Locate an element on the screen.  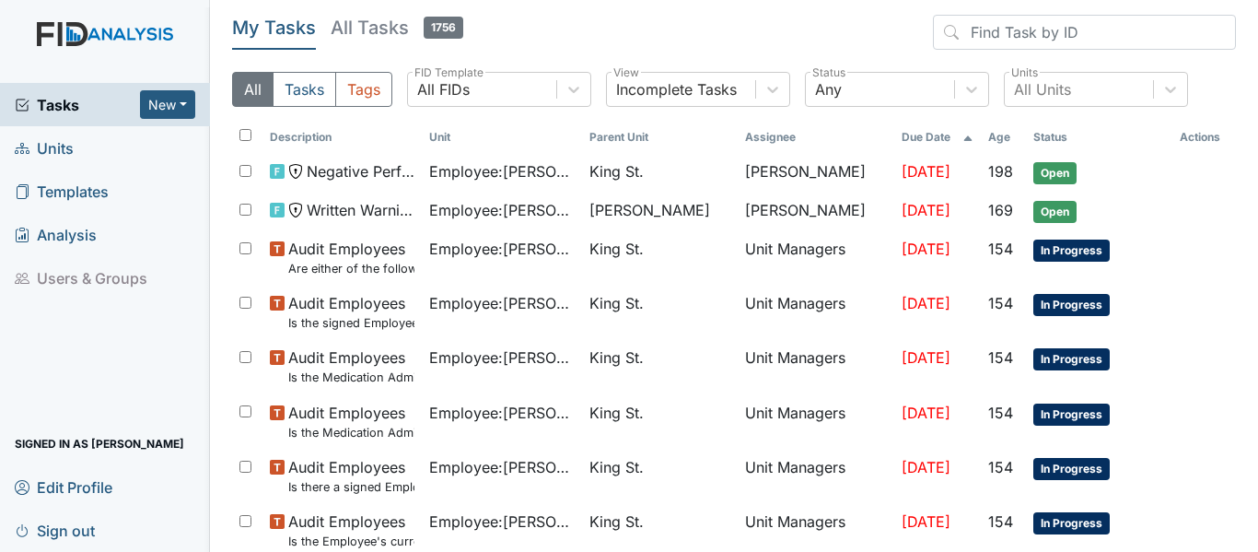
span: Audit Employees Is there a signed Employee Job Description in the file for the employee's current... is located at coordinates (351, 475).